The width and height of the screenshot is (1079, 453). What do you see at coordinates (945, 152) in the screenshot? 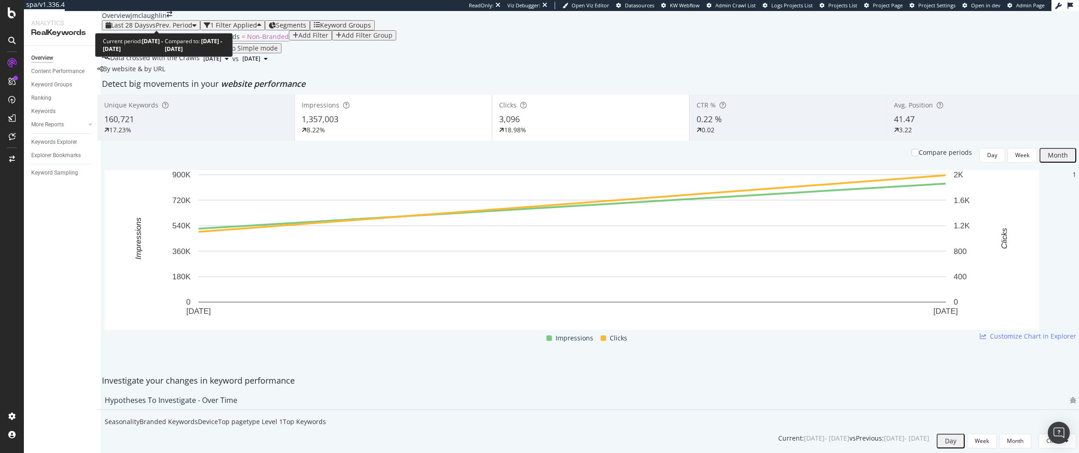
I see `div: Compare periods` at bounding box center [945, 152].